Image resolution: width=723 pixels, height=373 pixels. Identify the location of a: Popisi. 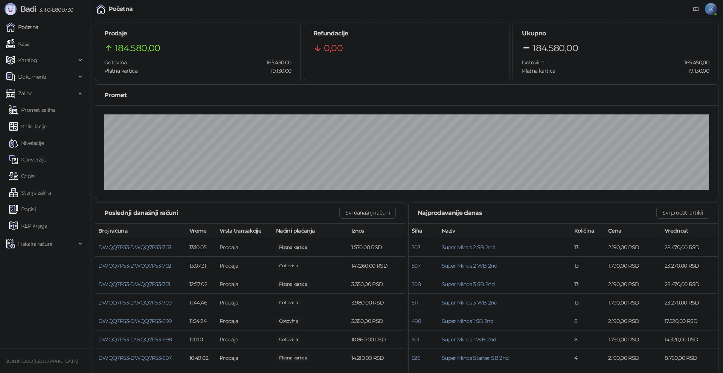
(22, 209).